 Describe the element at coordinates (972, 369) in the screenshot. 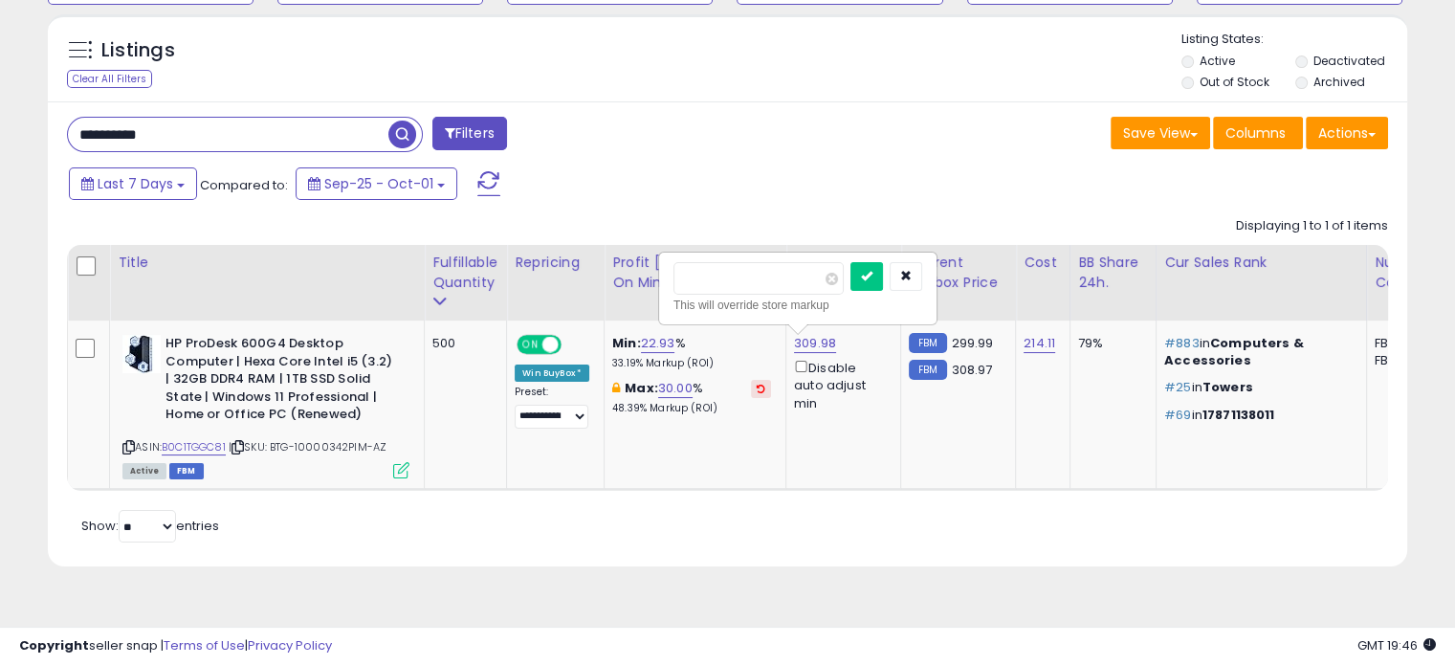

I see `span: 308.97` at that location.